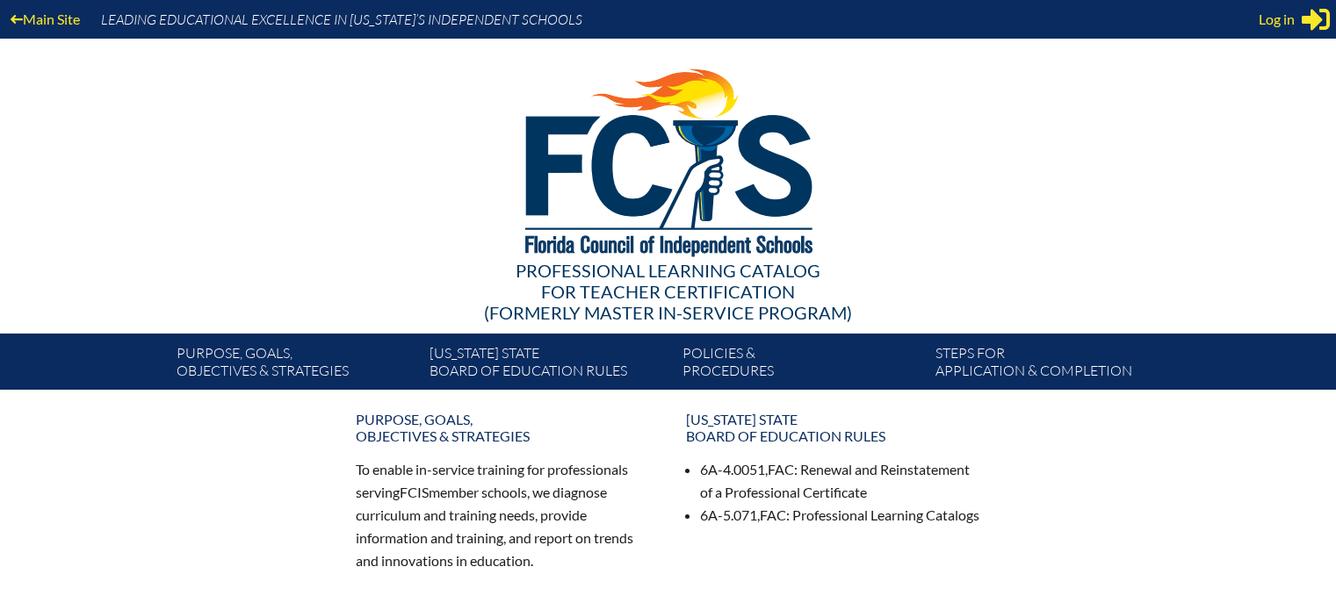 Image resolution: width=1336 pixels, height=610 pixels. What do you see at coordinates (668, 158) in the screenshot?
I see `img: FCISlogo221.eps` at bounding box center [668, 158].